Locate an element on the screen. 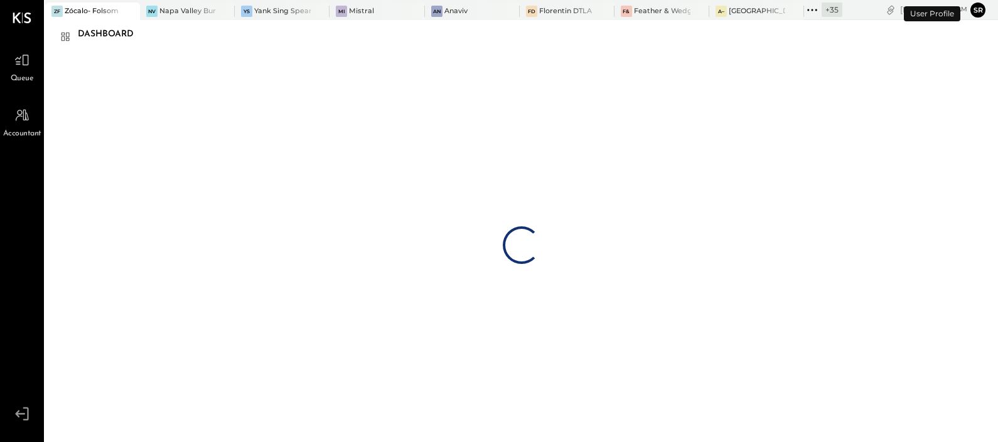 The image size is (998, 442). span: am is located at coordinates (961, 9).